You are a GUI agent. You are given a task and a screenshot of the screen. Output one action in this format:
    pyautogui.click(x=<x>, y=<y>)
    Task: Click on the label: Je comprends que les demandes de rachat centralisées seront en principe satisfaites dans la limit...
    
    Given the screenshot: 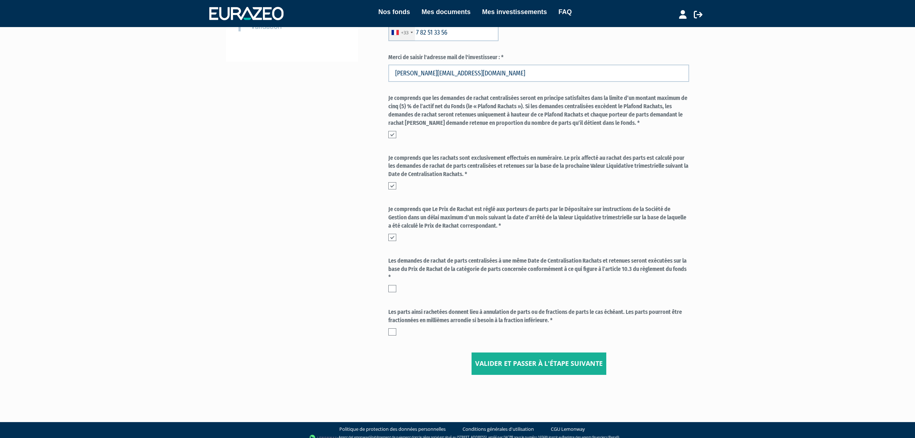 What is the action you would take?
    pyautogui.click(x=539, y=110)
    